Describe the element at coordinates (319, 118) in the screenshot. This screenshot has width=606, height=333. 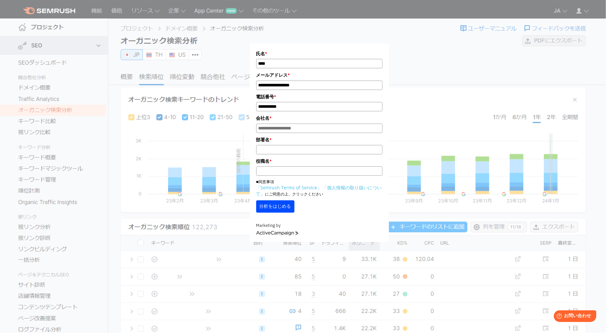
I see `label: 会社名` at that location.